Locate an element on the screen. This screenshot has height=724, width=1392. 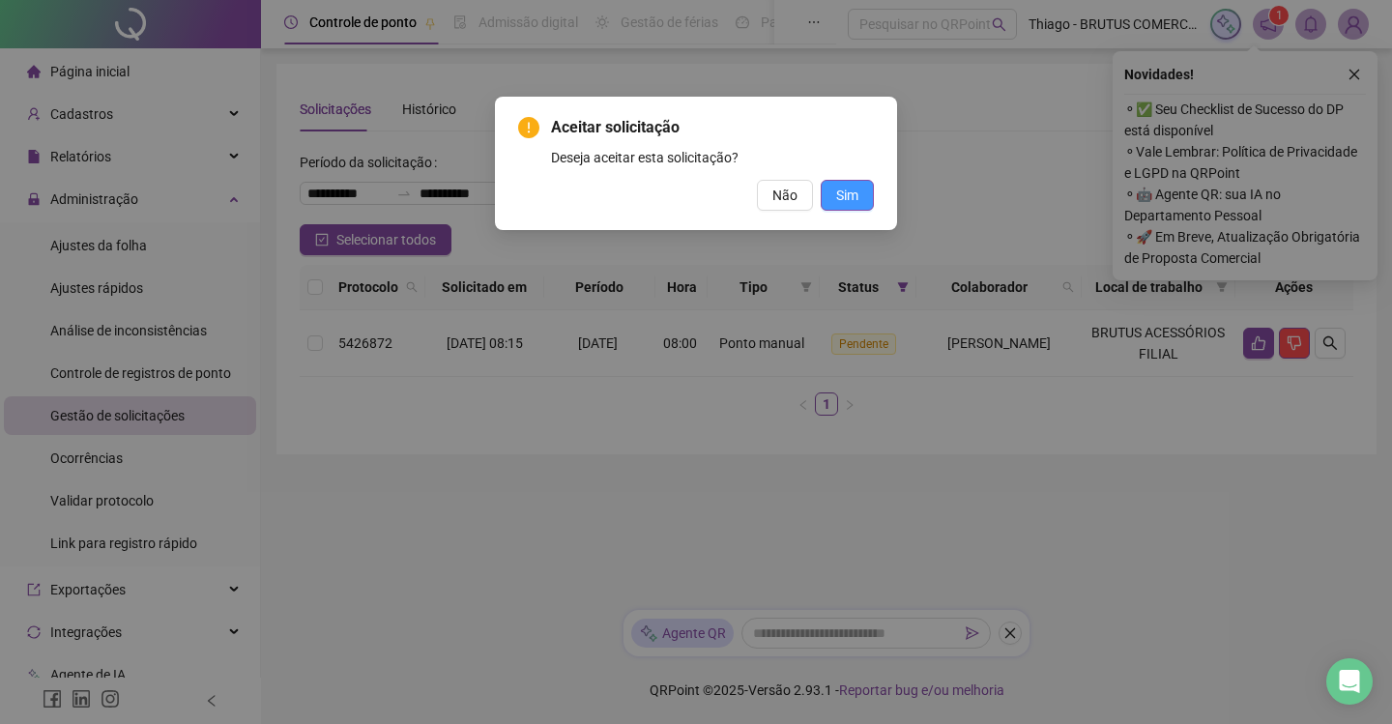
button: Não is located at coordinates (785, 195).